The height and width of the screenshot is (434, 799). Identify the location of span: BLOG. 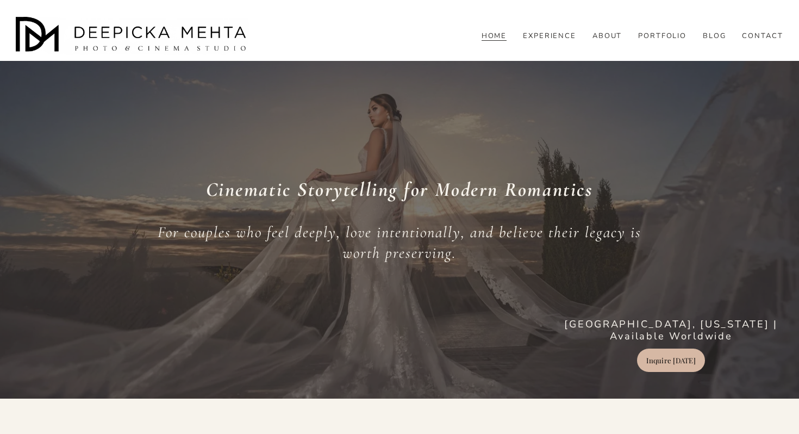
(714, 36).